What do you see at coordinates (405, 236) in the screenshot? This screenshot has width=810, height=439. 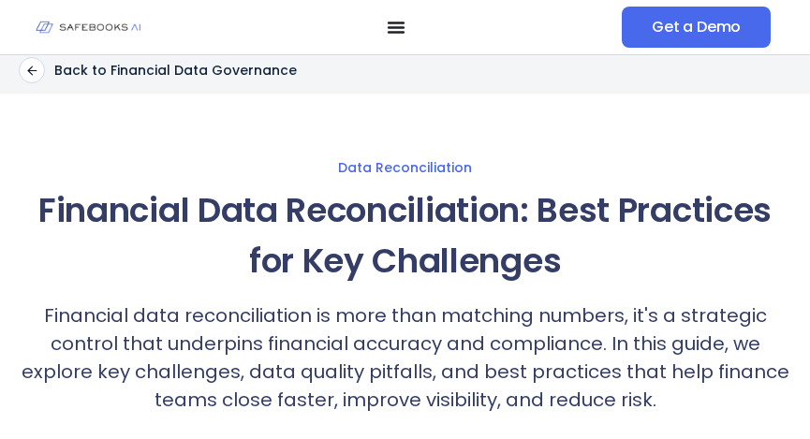 I see `h1: Financial Data Reconciliation: Best Practices for Key Challenges` at bounding box center [405, 236].